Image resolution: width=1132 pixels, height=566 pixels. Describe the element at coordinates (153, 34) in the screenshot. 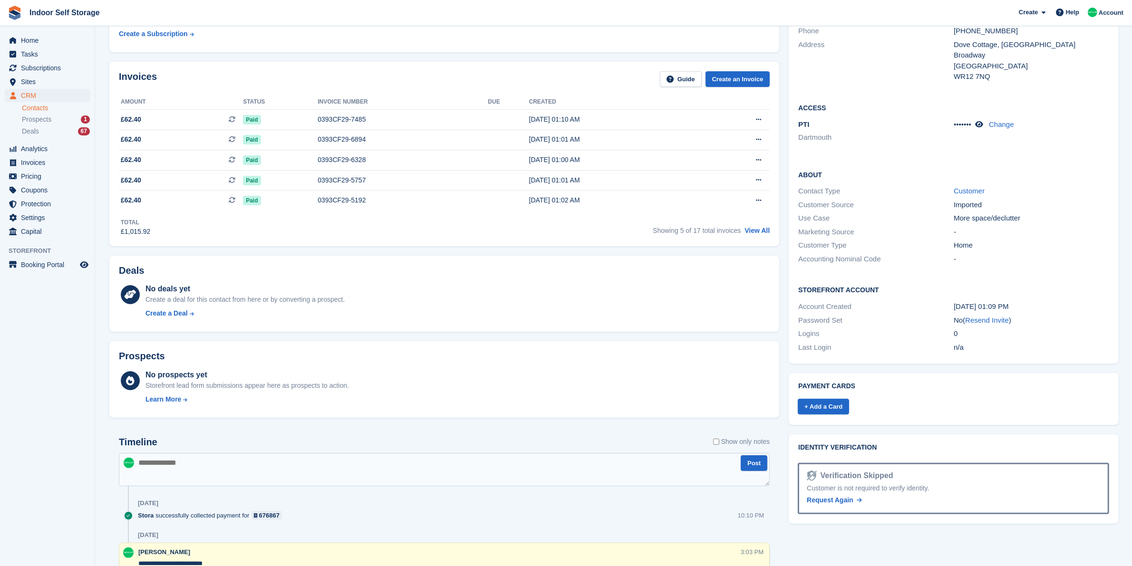

I see `div: Create a Subscription` at that location.